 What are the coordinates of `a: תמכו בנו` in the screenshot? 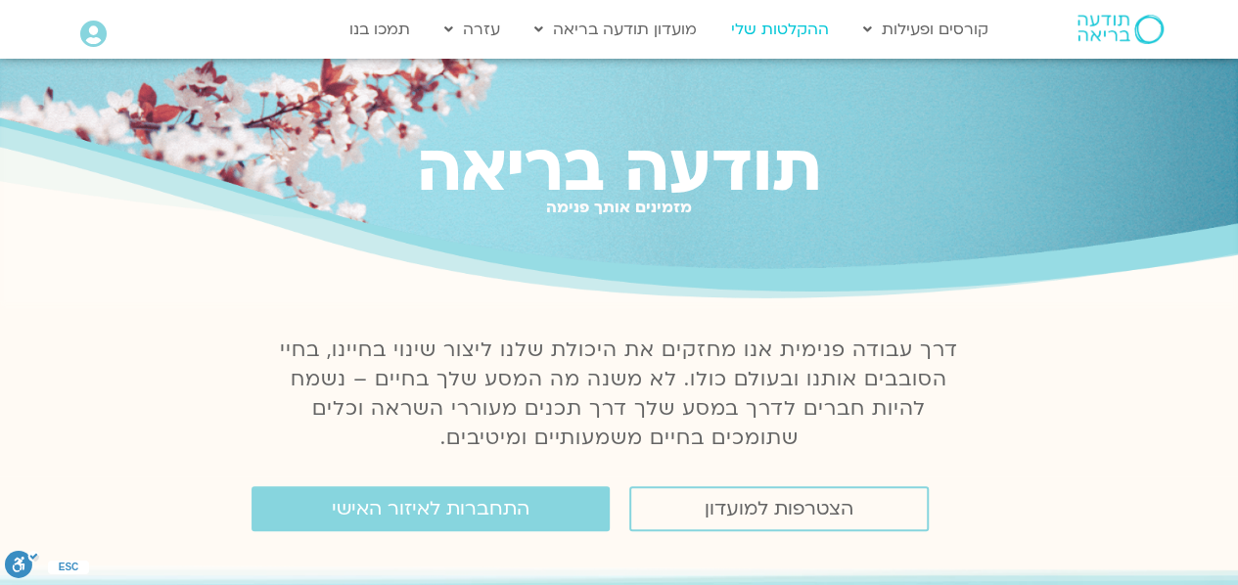 It's located at (380, 29).